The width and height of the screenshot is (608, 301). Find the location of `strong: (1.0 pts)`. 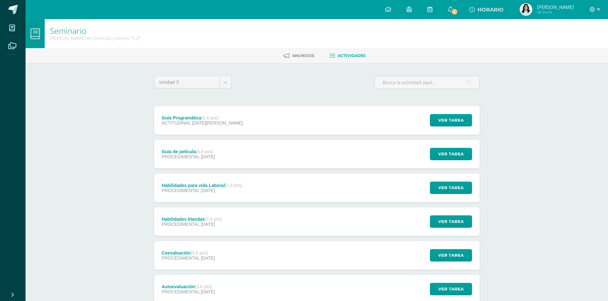

strong: (1.0 pts) is located at coordinates (210, 118).